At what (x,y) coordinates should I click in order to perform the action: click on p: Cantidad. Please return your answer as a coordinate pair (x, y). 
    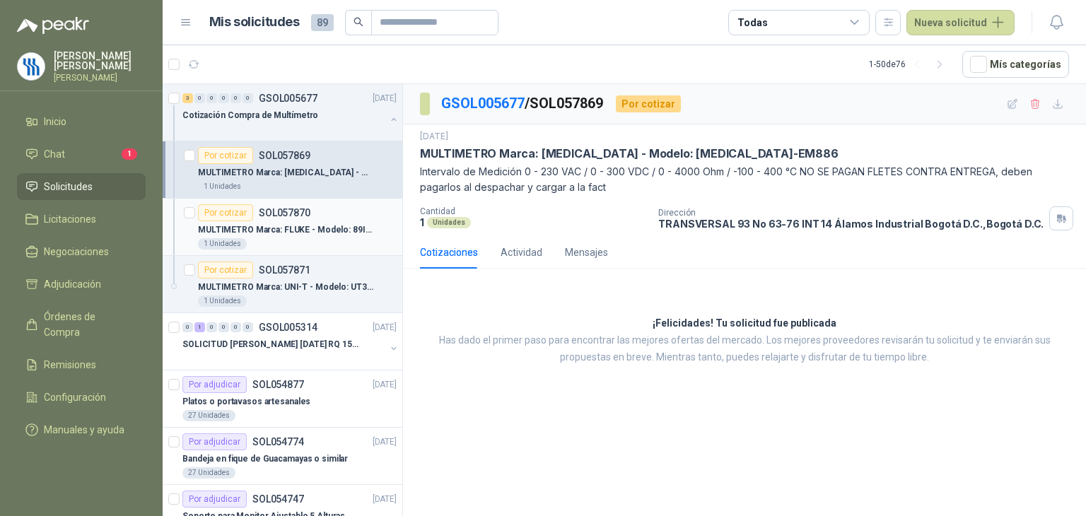
    Looking at the image, I should click on (533, 211).